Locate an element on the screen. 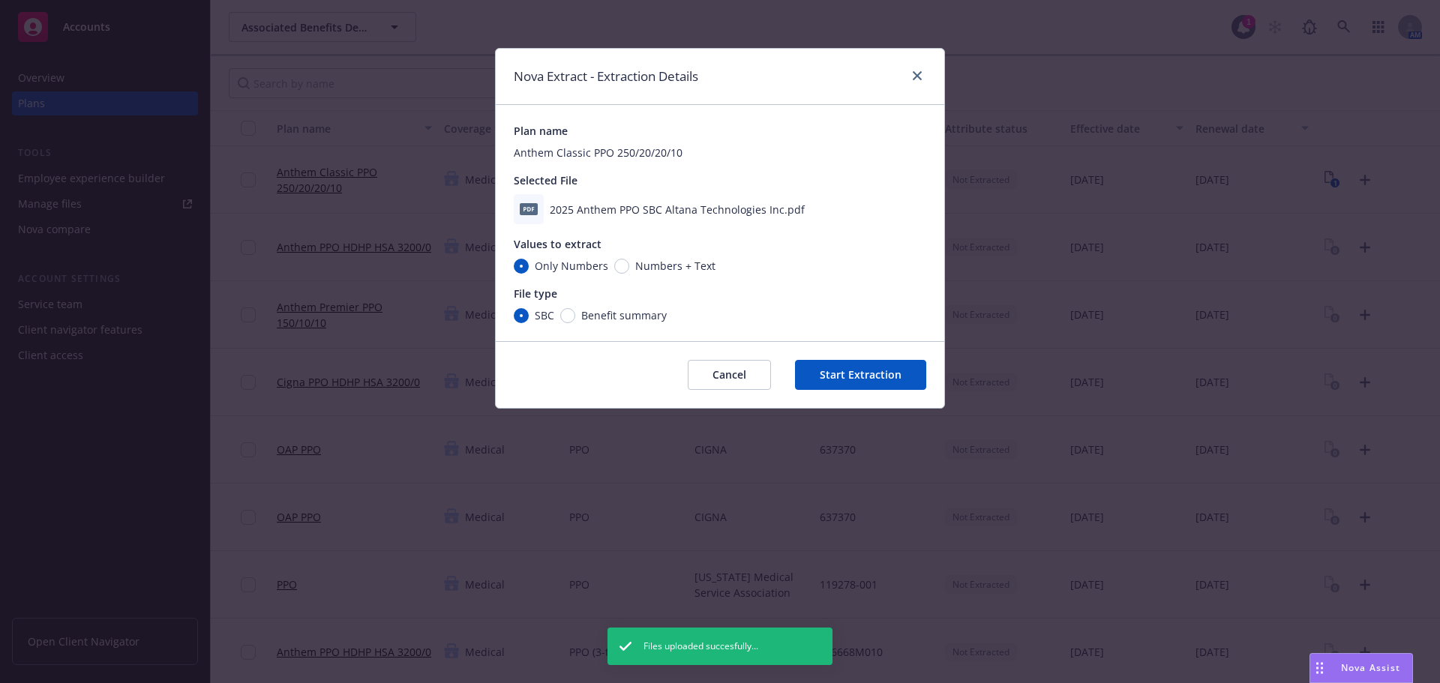 The width and height of the screenshot is (1440, 683). span: Numbers + Text is located at coordinates (675, 265).